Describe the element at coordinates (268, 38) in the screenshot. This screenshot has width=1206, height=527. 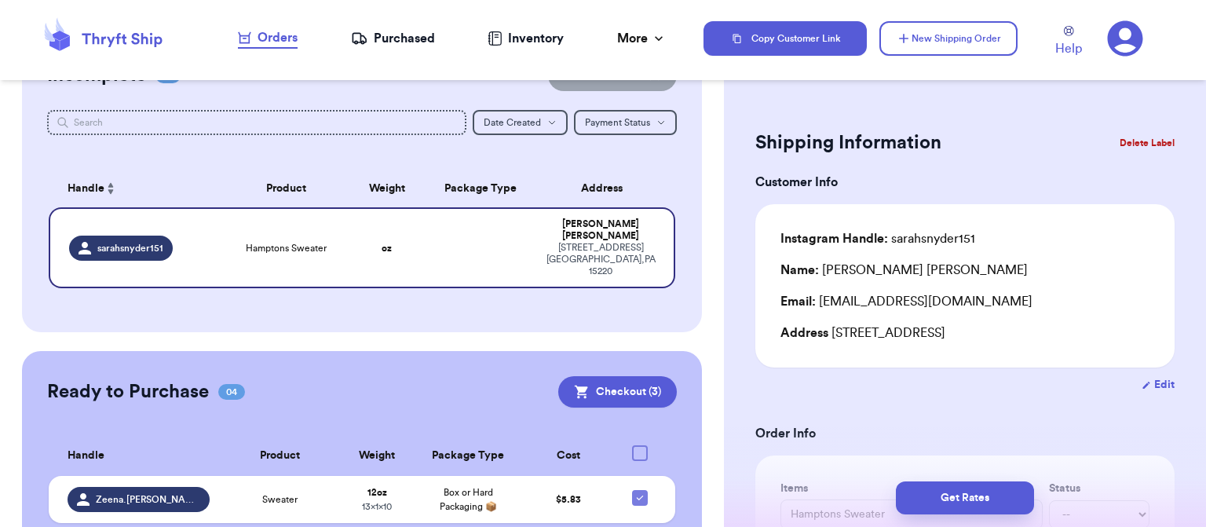
I see `div: Orders` at that location.